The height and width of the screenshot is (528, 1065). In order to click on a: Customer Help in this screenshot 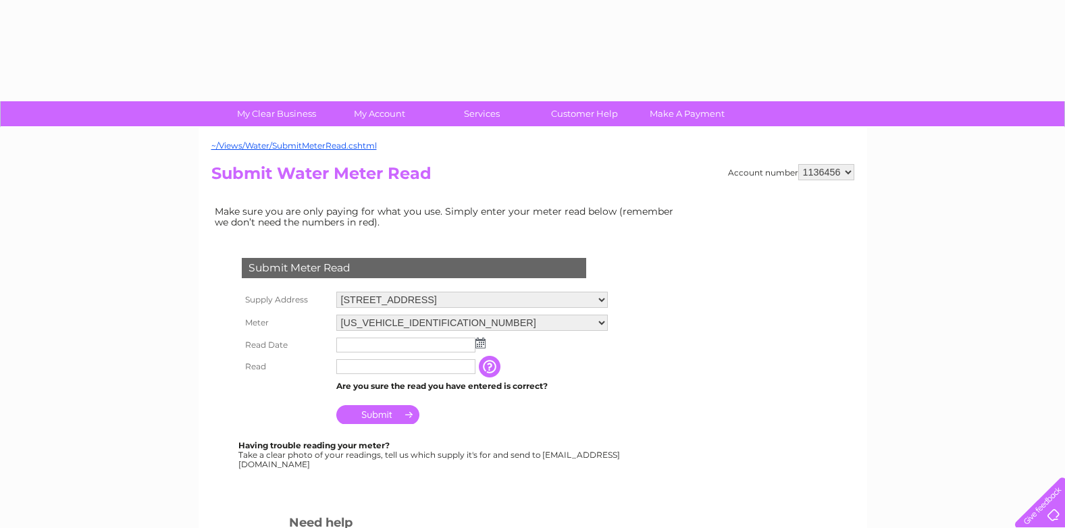, I will do `click(584, 113)`.